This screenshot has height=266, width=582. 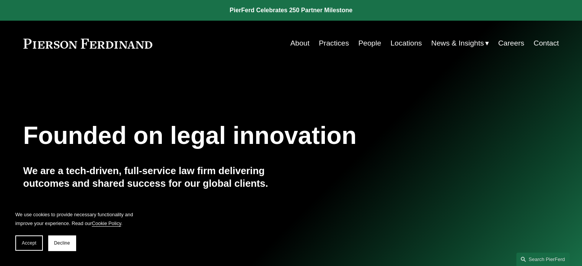 What do you see at coordinates (334, 43) in the screenshot?
I see `a: Practices` at bounding box center [334, 43].